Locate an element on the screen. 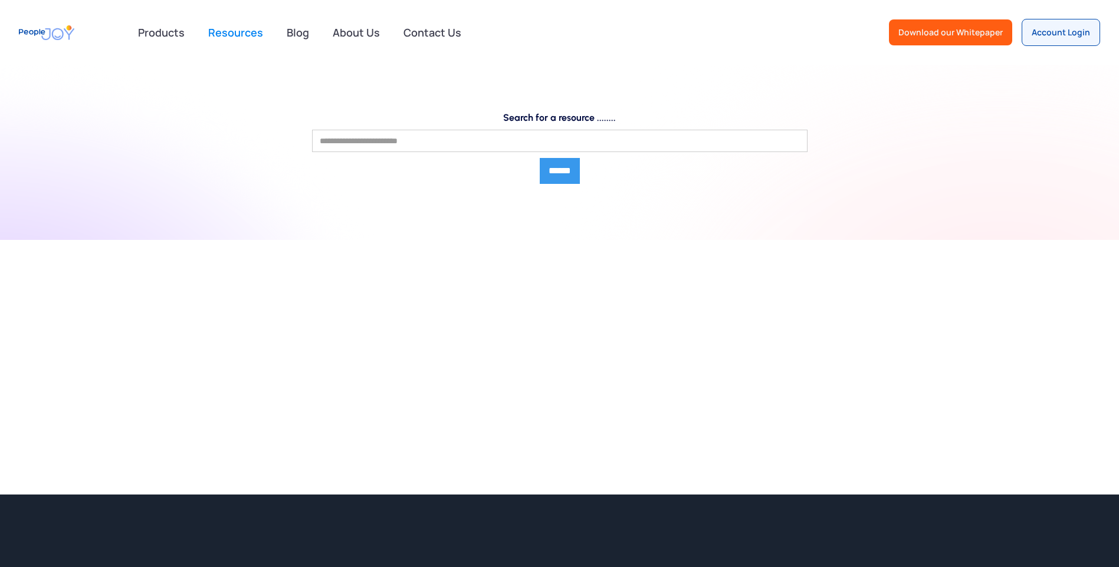  a: Download our Whitepaper is located at coordinates (950, 32).